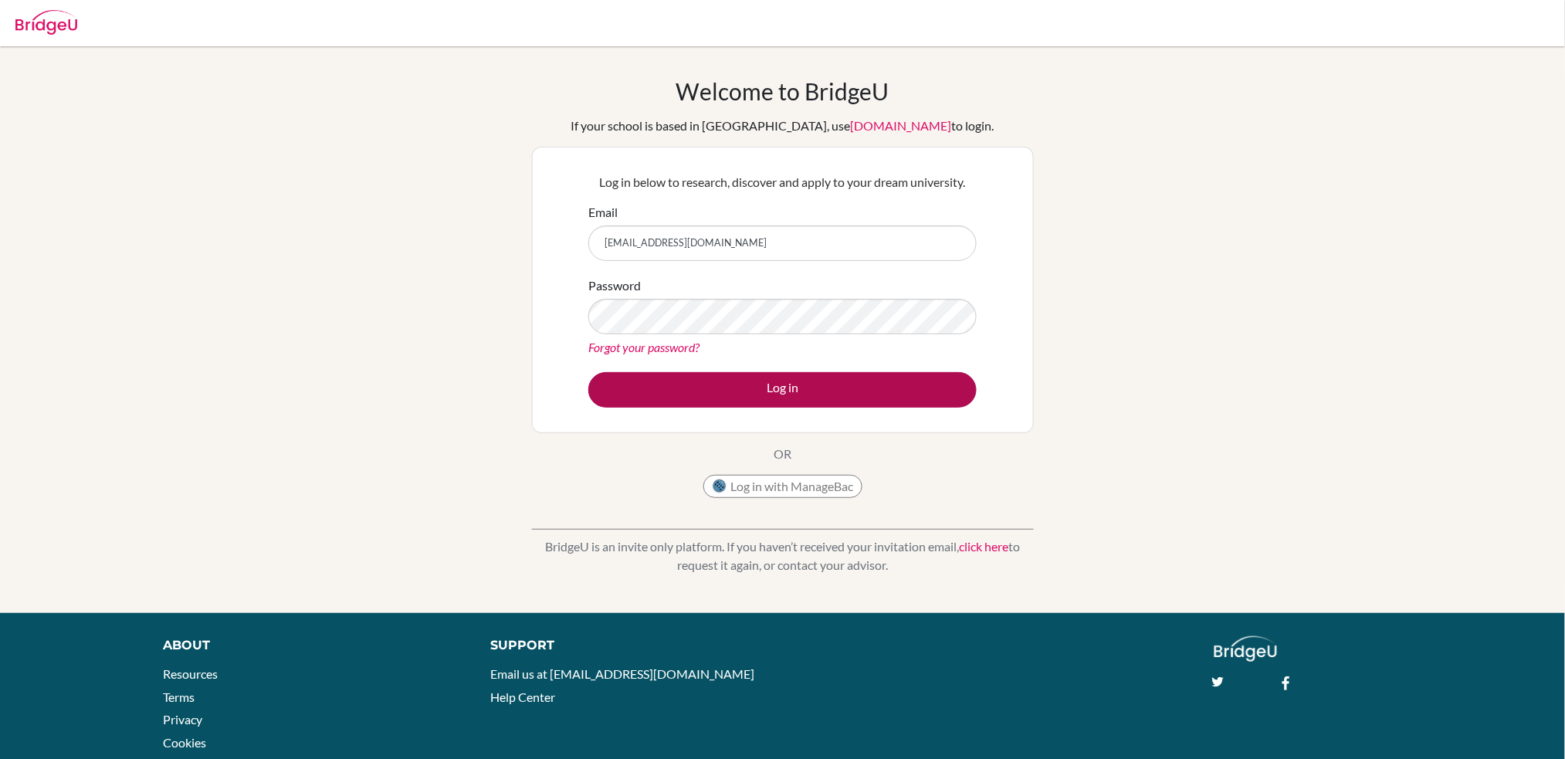  Describe the element at coordinates (783, 91) in the screenshot. I see `h1: Welcome to BridgeU` at that location.